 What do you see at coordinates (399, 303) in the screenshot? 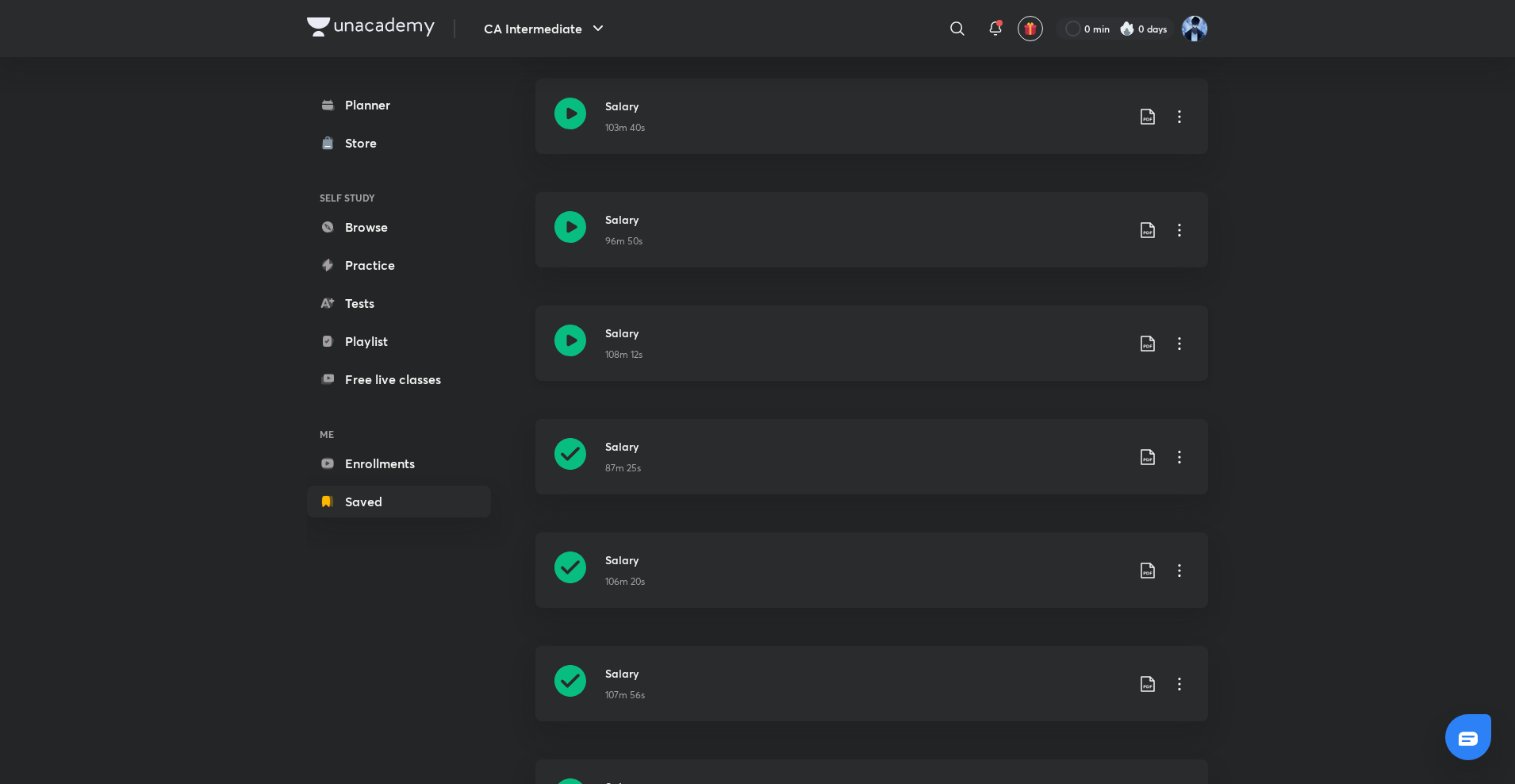
I see `a: Tests` at bounding box center [399, 303].